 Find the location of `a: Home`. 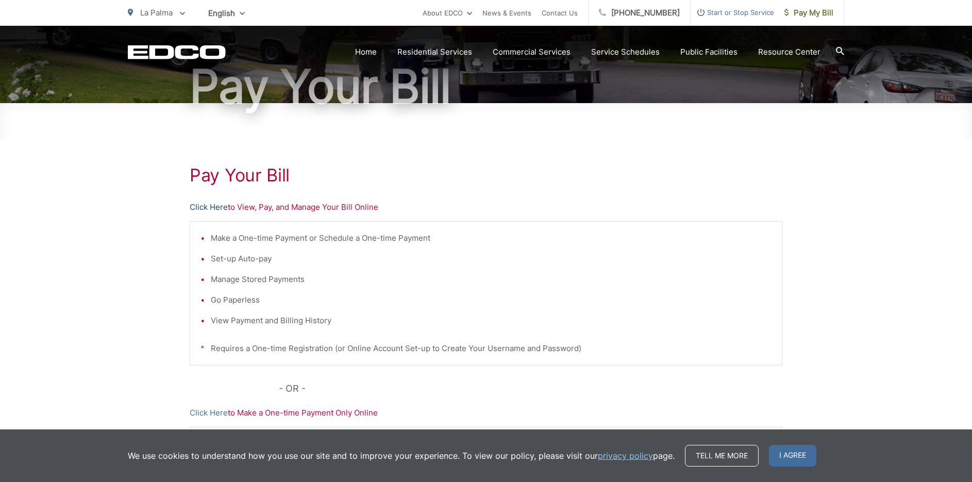

a: Home is located at coordinates (366, 52).